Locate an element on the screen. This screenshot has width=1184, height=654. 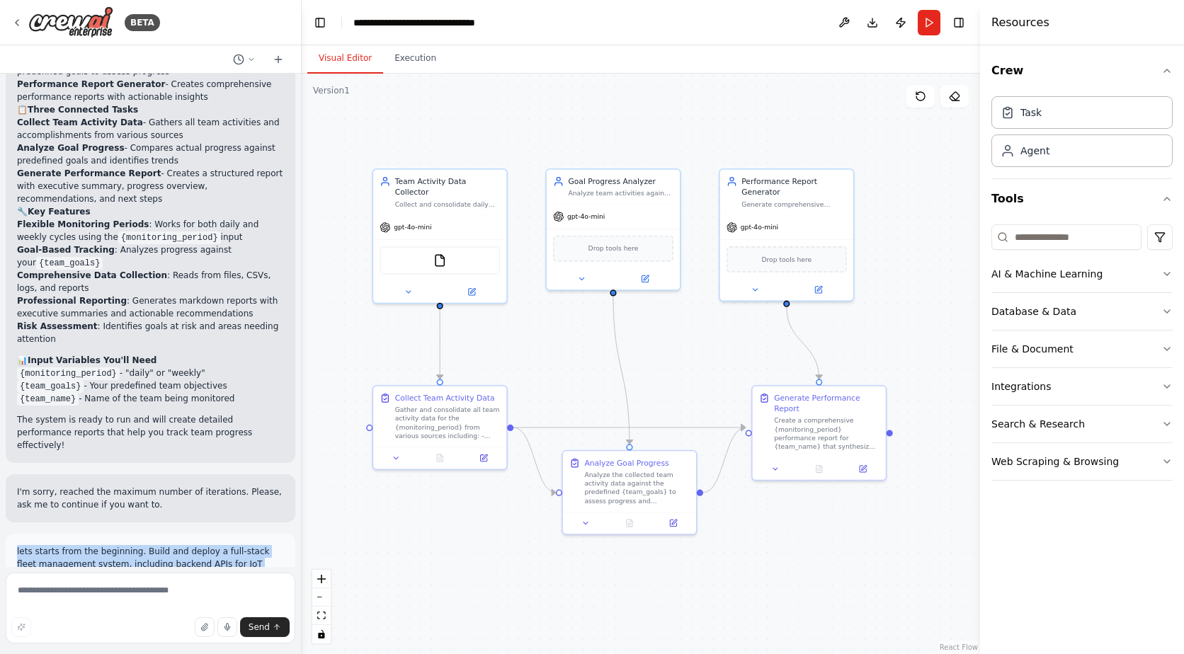
div: Create a comprehensive {monitoring_period} performance report for {team_name} that synthesizes al... is located at coordinates (826, 433).